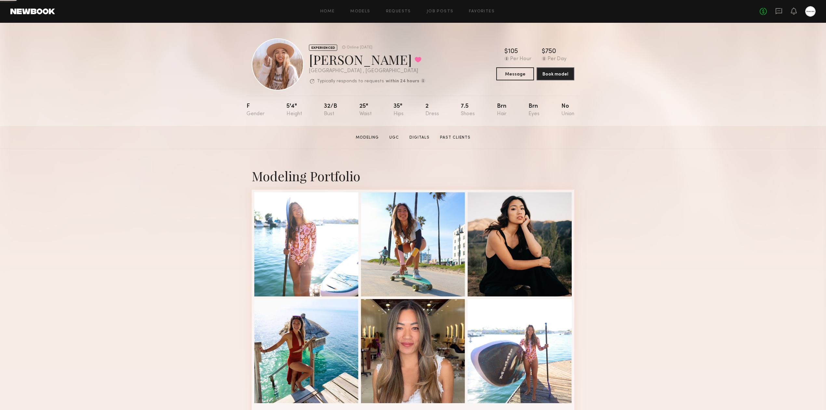 The height and width of the screenshot is (410, 826). What do you see at coordinates (394, 138) in the screenshot?
I see `a: UGC` at bounding box center [394, 138].